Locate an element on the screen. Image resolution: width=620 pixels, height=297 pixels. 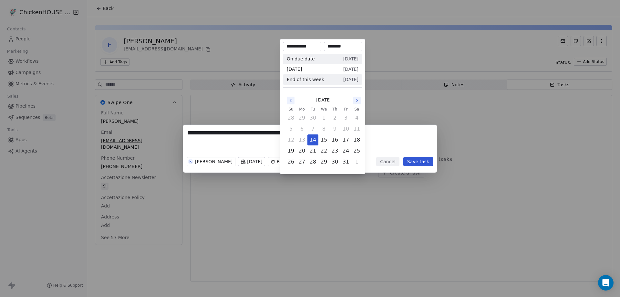
button: Sunday, October 12th, 2025 is located at coordinates (291, 140).